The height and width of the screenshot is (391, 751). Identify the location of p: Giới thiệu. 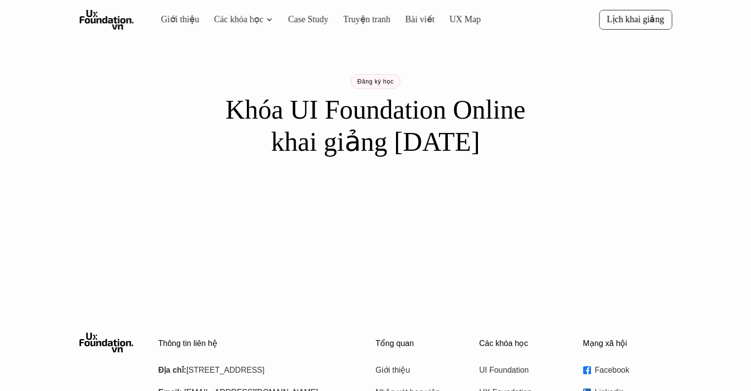
(415, 370).